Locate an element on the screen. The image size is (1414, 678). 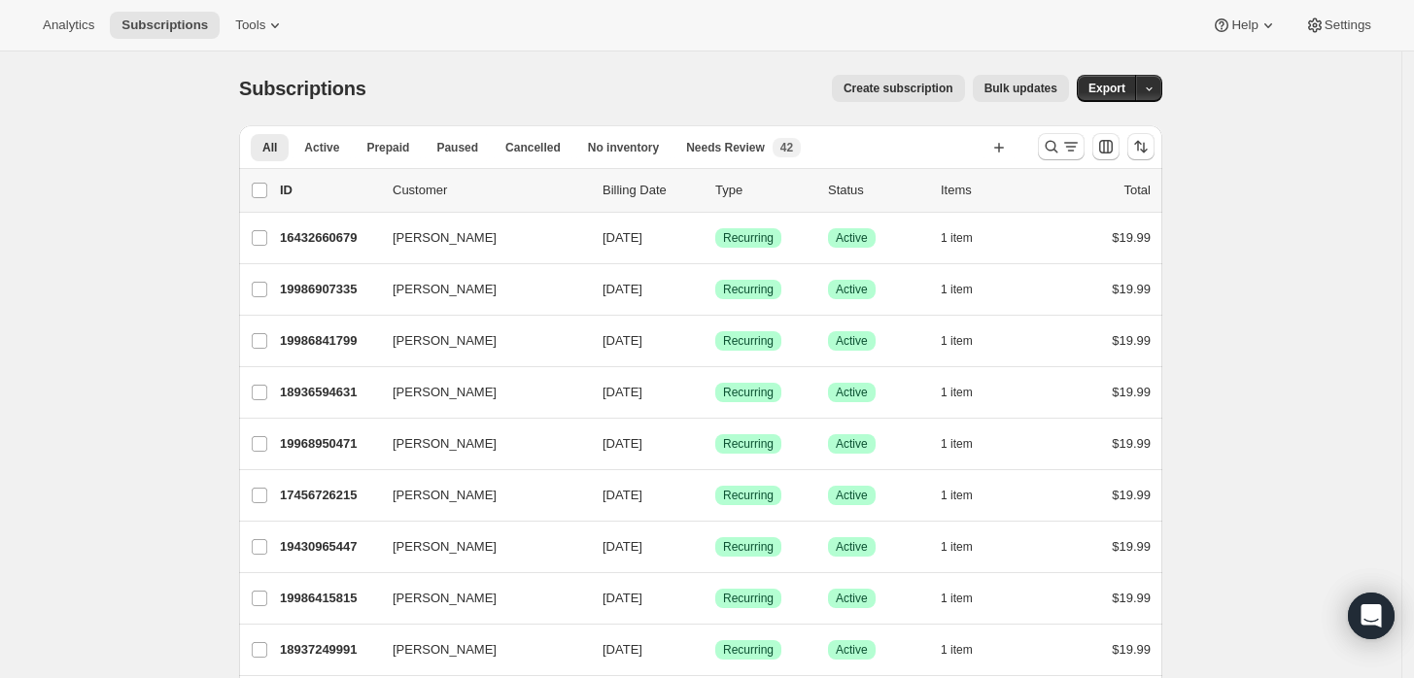
div: Type is located at coordinates (764, 190).